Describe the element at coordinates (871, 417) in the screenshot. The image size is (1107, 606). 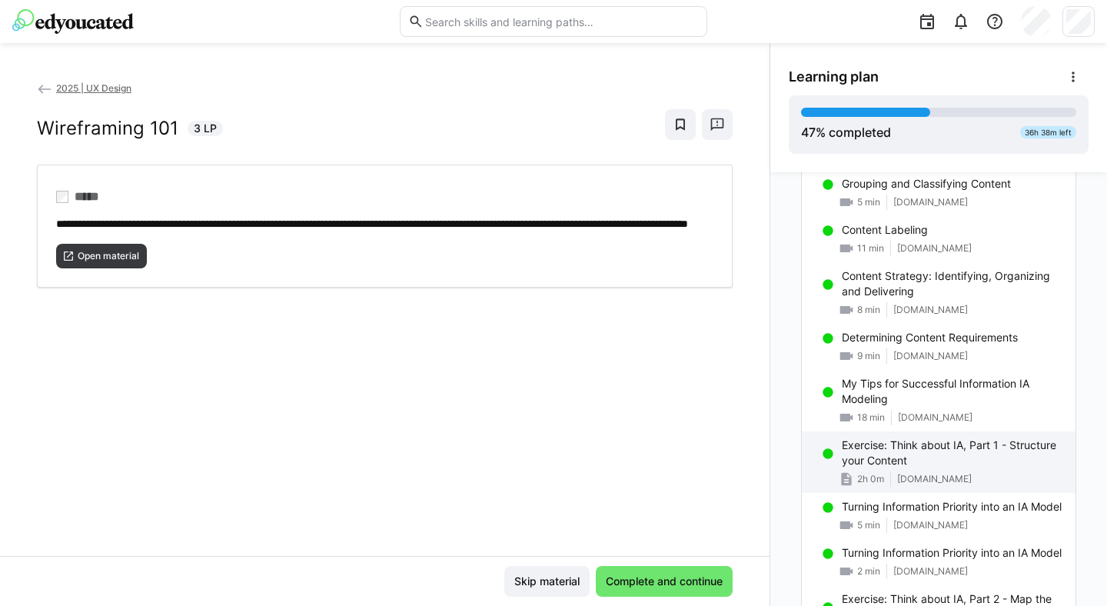
I see `span: 18 min` at that location.